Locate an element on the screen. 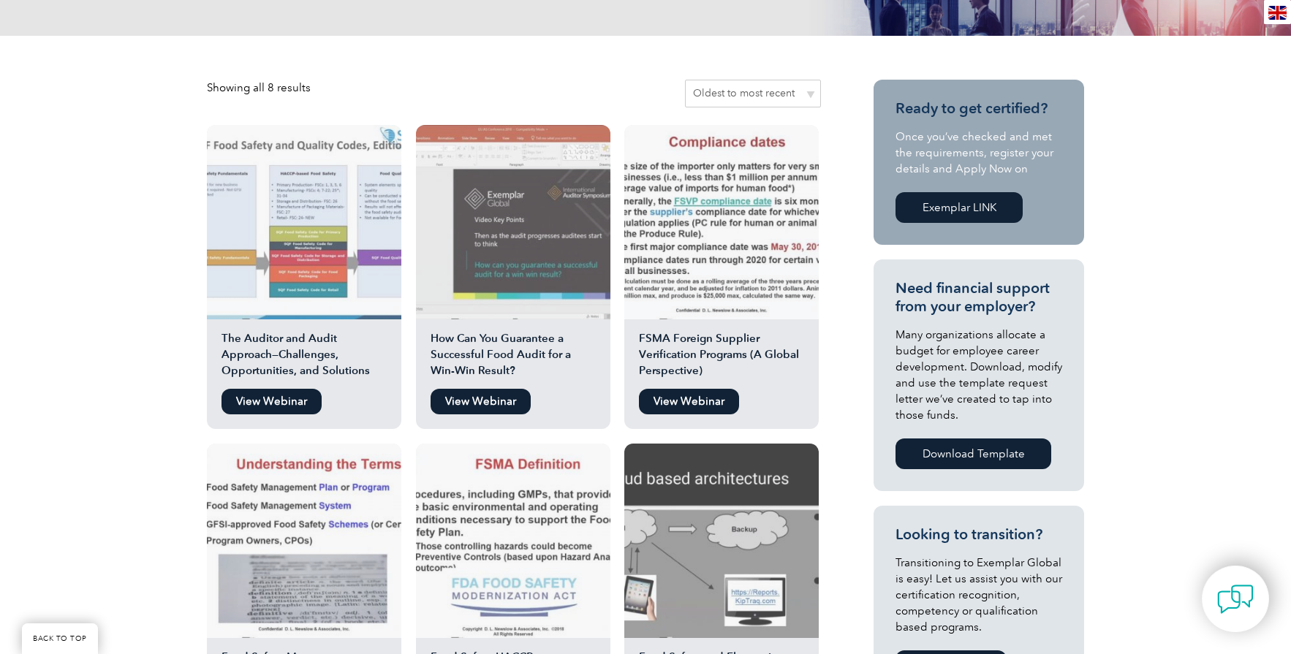 This screenshot has height=654, width=1291. h3: Looking to transition? is located at coordinates (979, 535).